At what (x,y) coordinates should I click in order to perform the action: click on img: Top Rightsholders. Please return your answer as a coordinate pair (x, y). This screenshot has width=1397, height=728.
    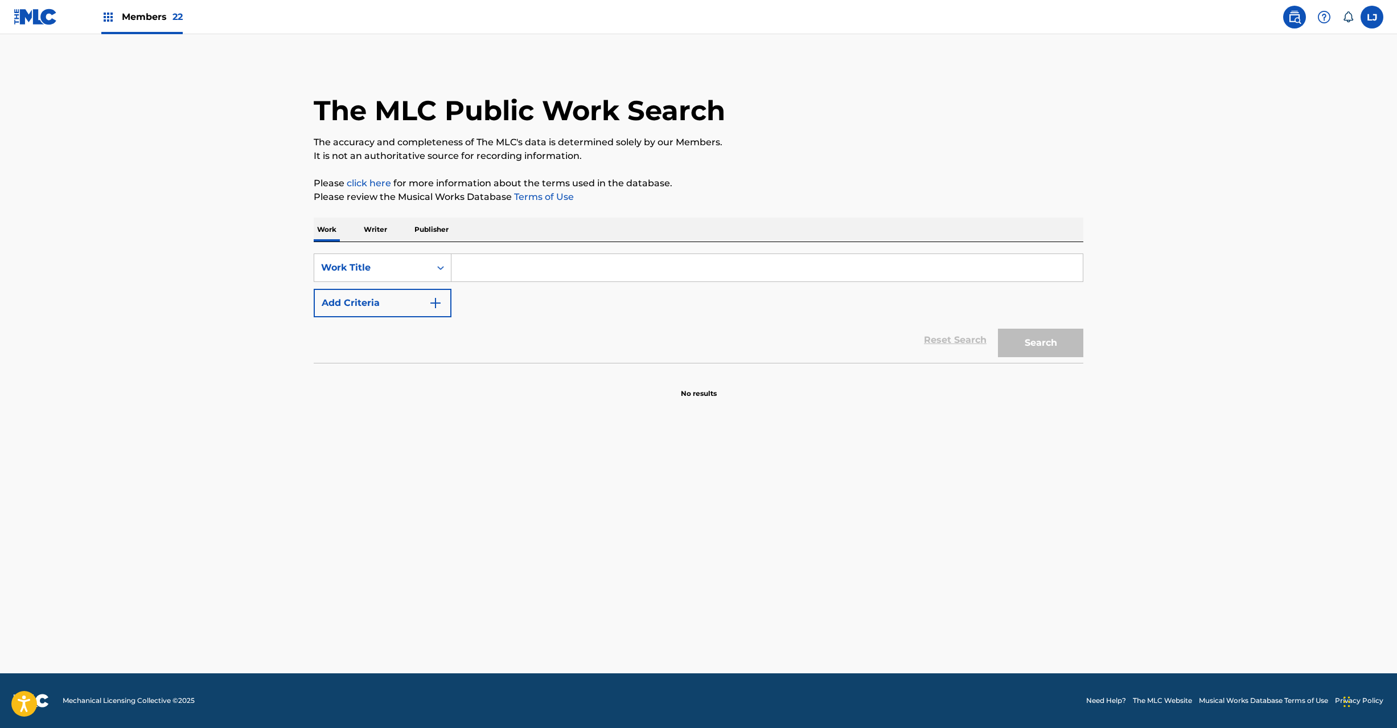
    Looking at the image, I should click on (108, 17).